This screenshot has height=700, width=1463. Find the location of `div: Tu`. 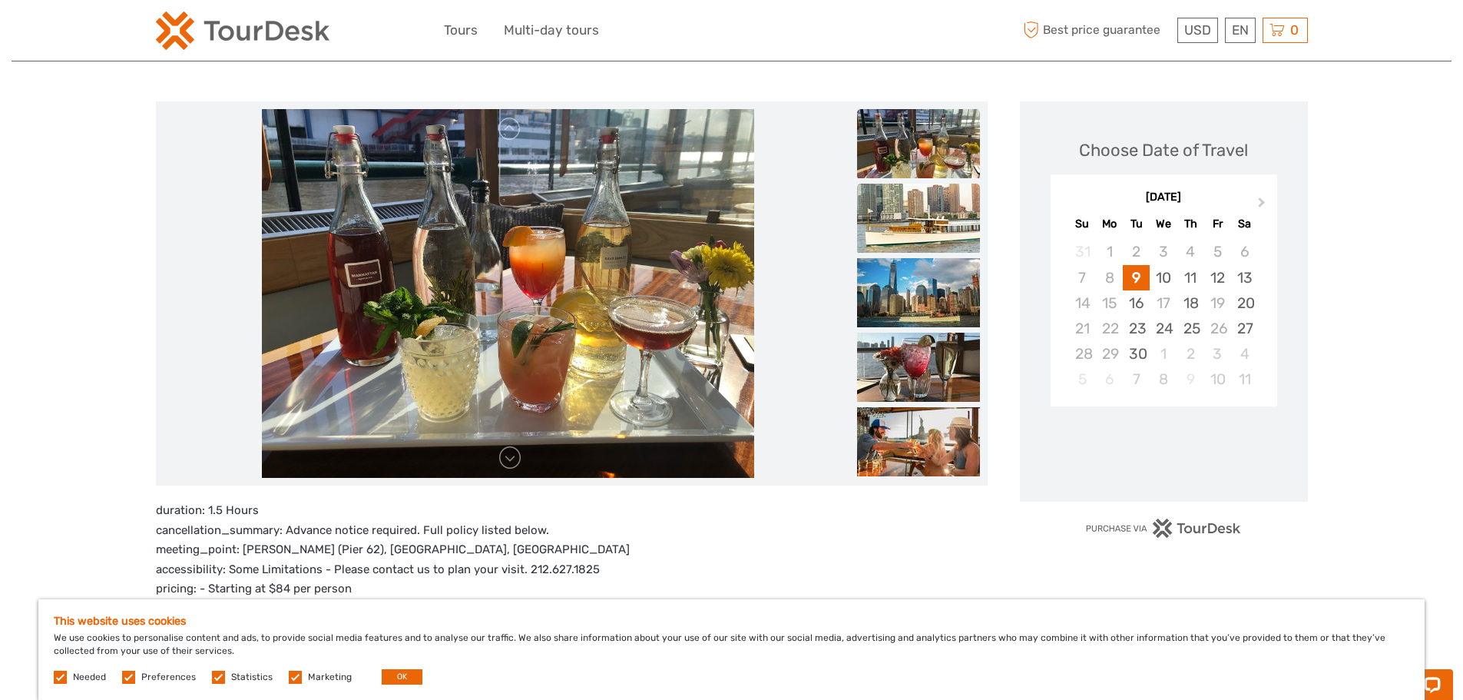

div: Tu is located at coordinates (1136, 224).